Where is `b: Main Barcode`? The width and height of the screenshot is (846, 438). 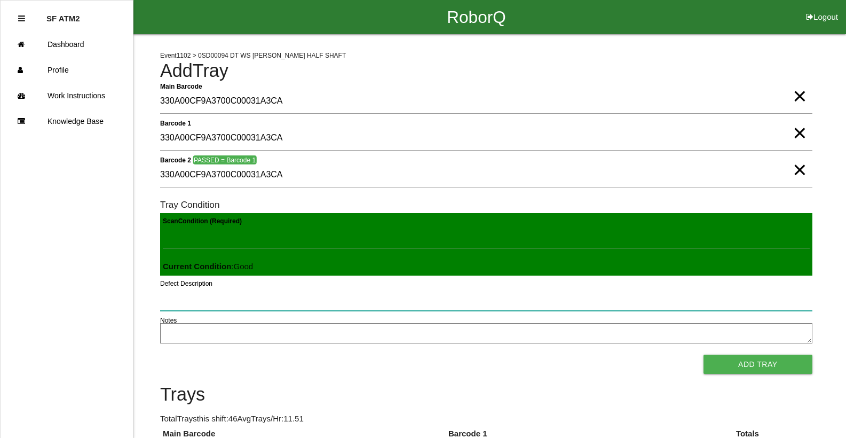 b: Main Barcode is located at coordinates (181, 86).